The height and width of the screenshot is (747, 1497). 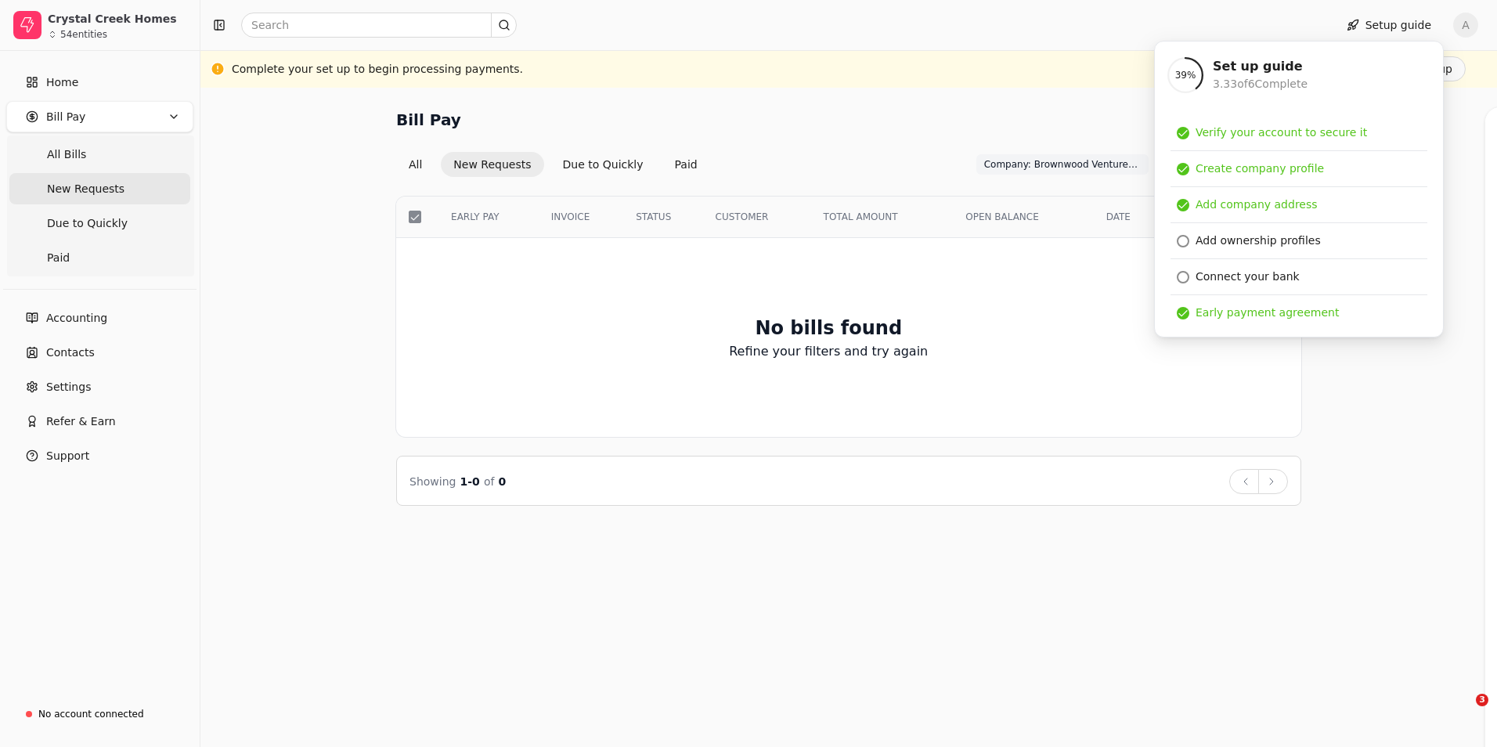 I want to click on div: Complete your set up to begin processing payments., so click(x=377, y=69).